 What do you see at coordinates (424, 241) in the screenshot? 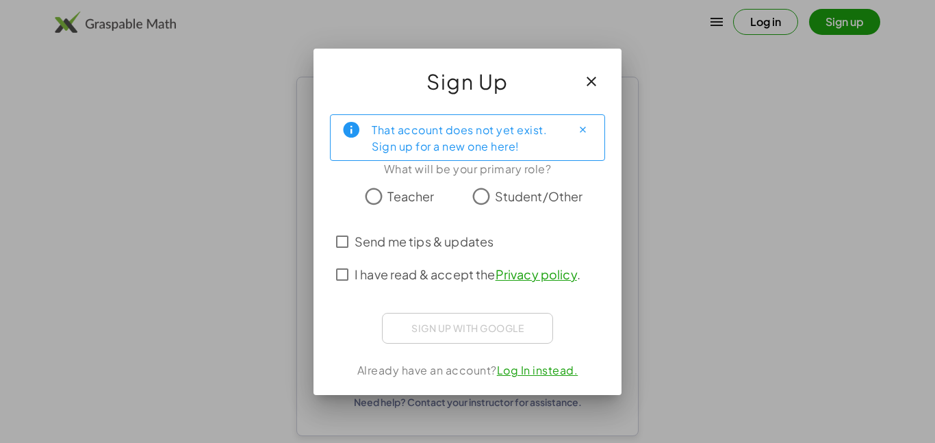
I see `span: Send me tips & updates` at bounding box center [424, 241].